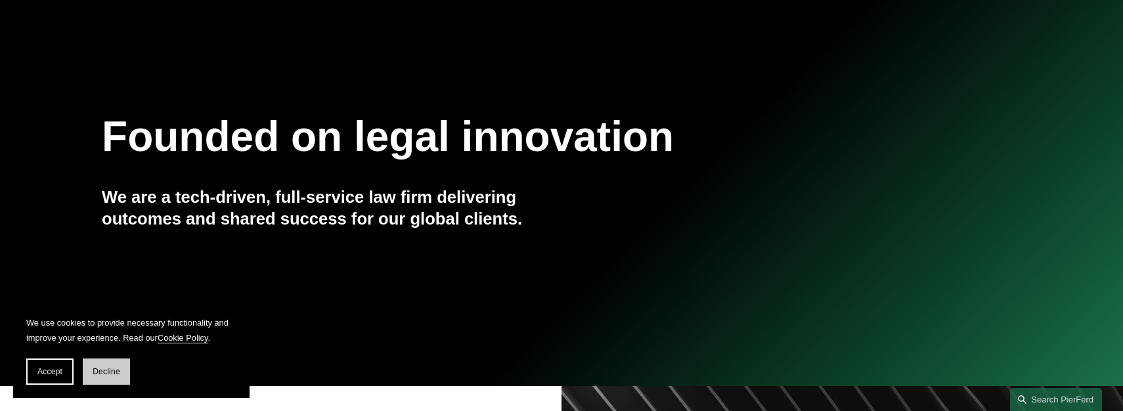 The width and height of the screenshot is (1123, 411). Describe the element at coordinates (1056, 399) in the screenshot. I see `a: Search this site` at that location.